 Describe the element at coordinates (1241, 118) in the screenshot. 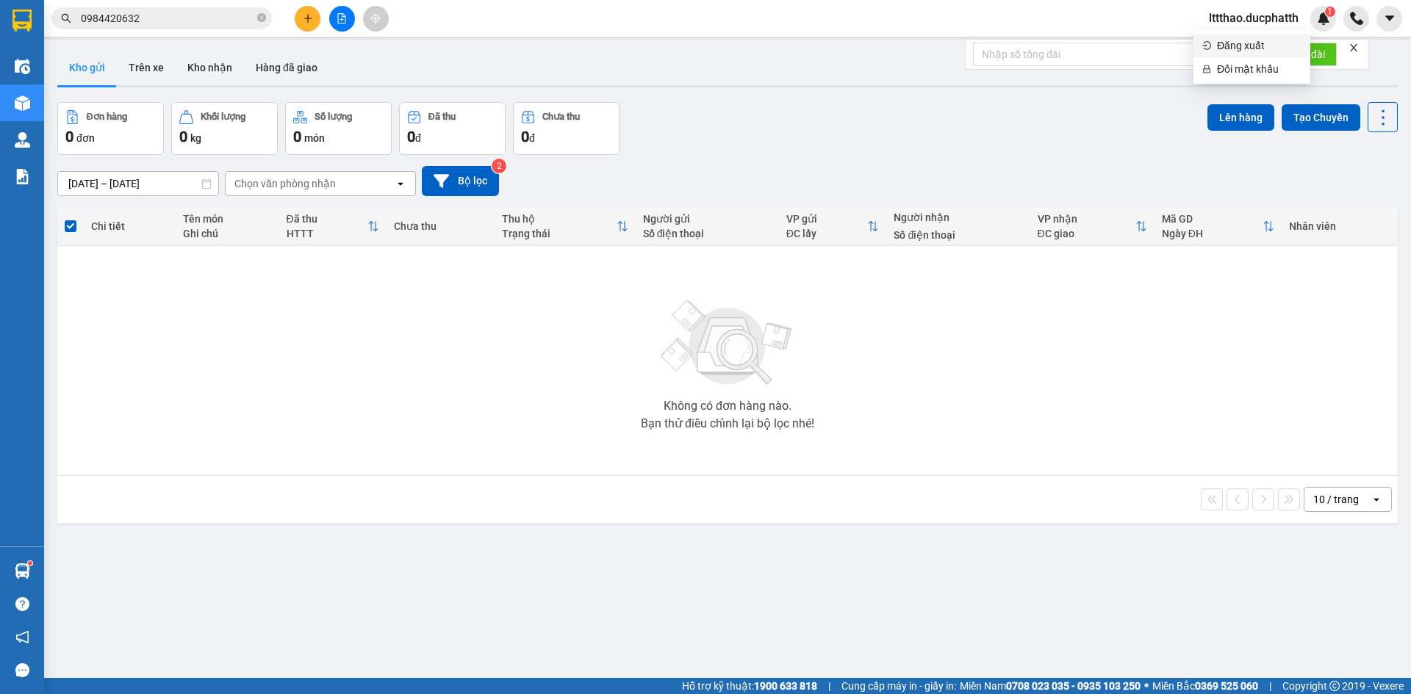

I see `button: Lên hàng` at that location.